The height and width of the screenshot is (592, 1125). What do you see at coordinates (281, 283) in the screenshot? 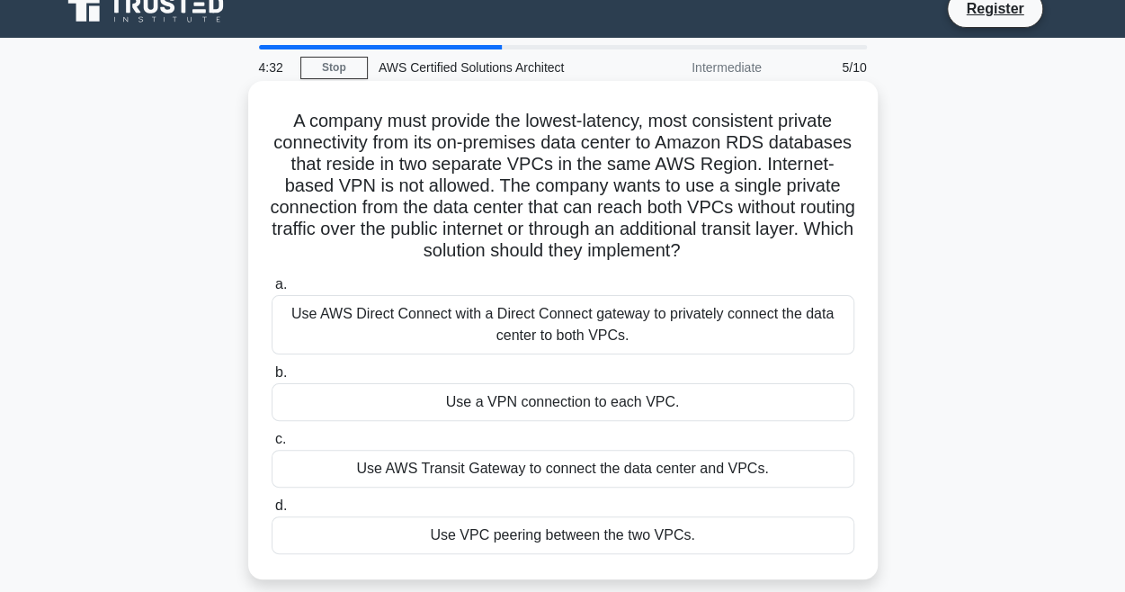
I see `span: a.` at bounding box center [281, 283].